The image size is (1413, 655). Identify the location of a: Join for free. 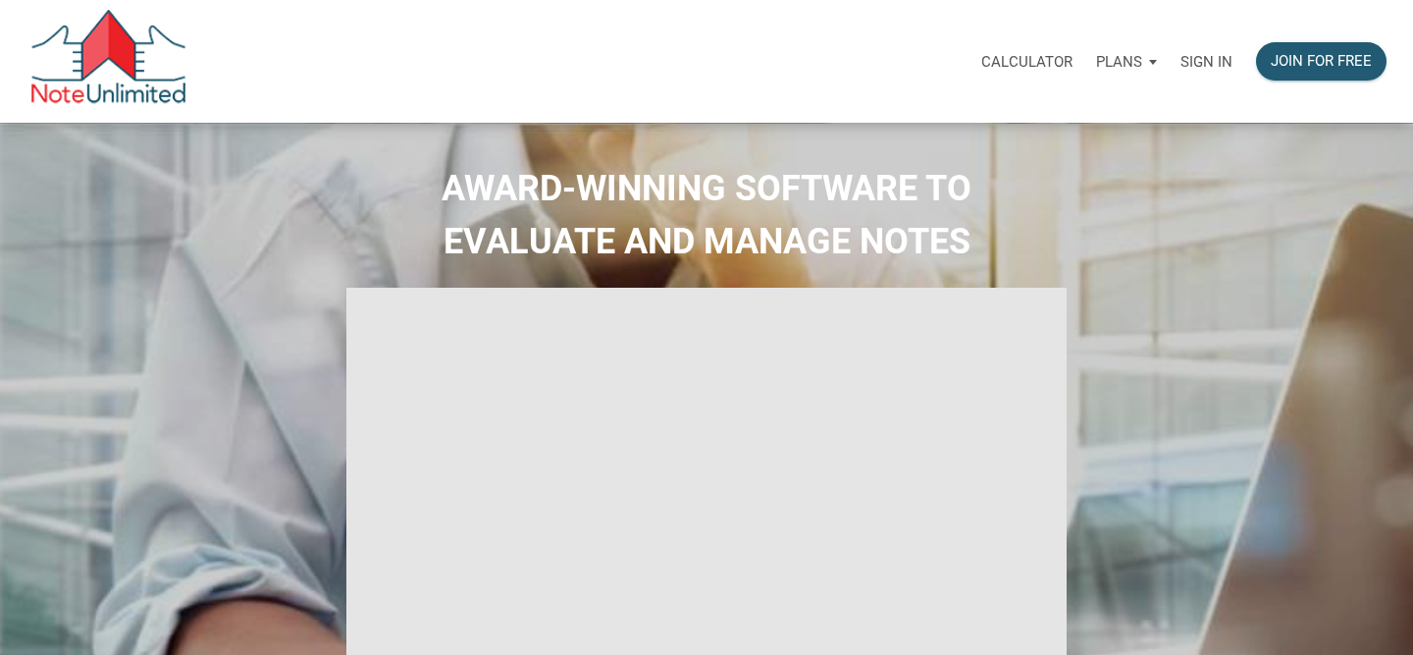
(1321, 61).